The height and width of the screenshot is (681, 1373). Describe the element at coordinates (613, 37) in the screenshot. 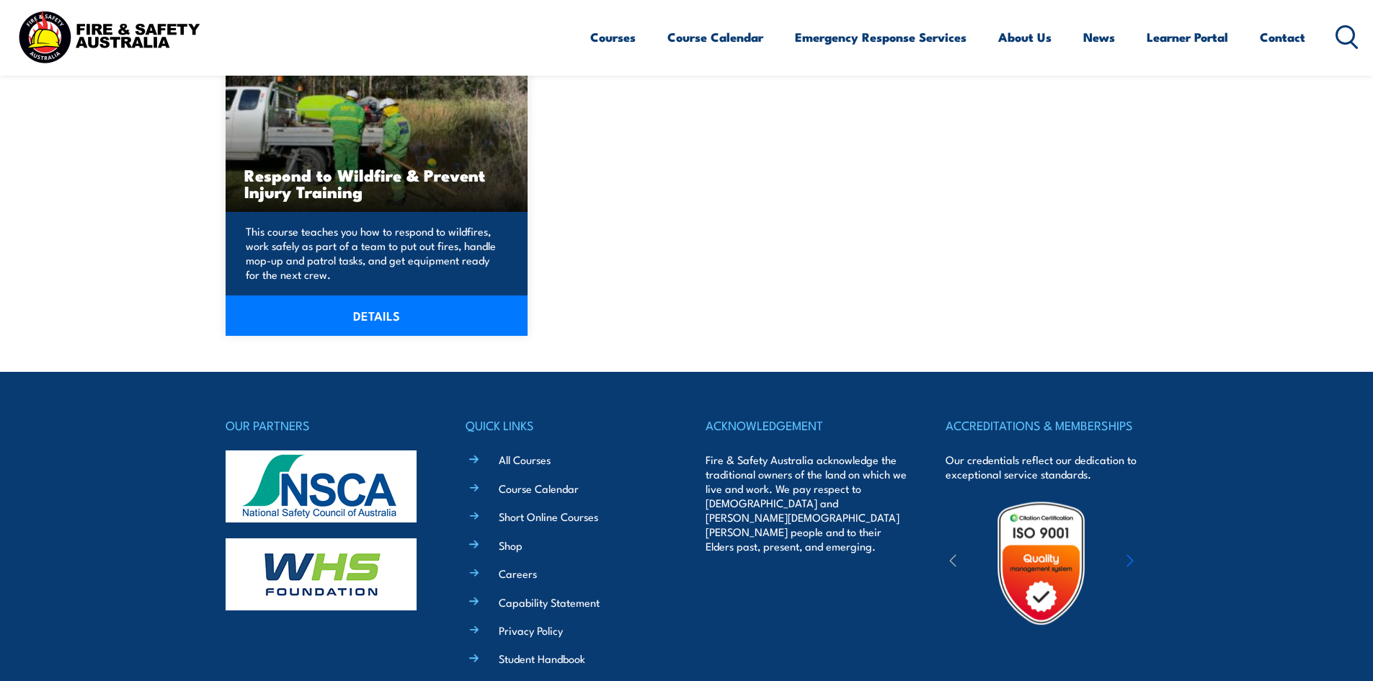

I see `a: Courses` at that location.